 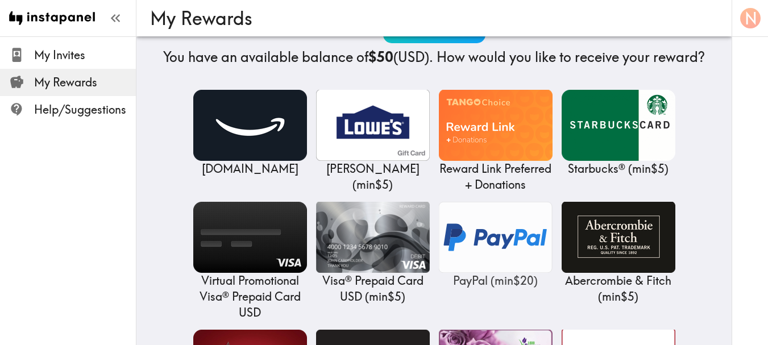 I want to click on span: My Rewards, so click(x=85, y=82).